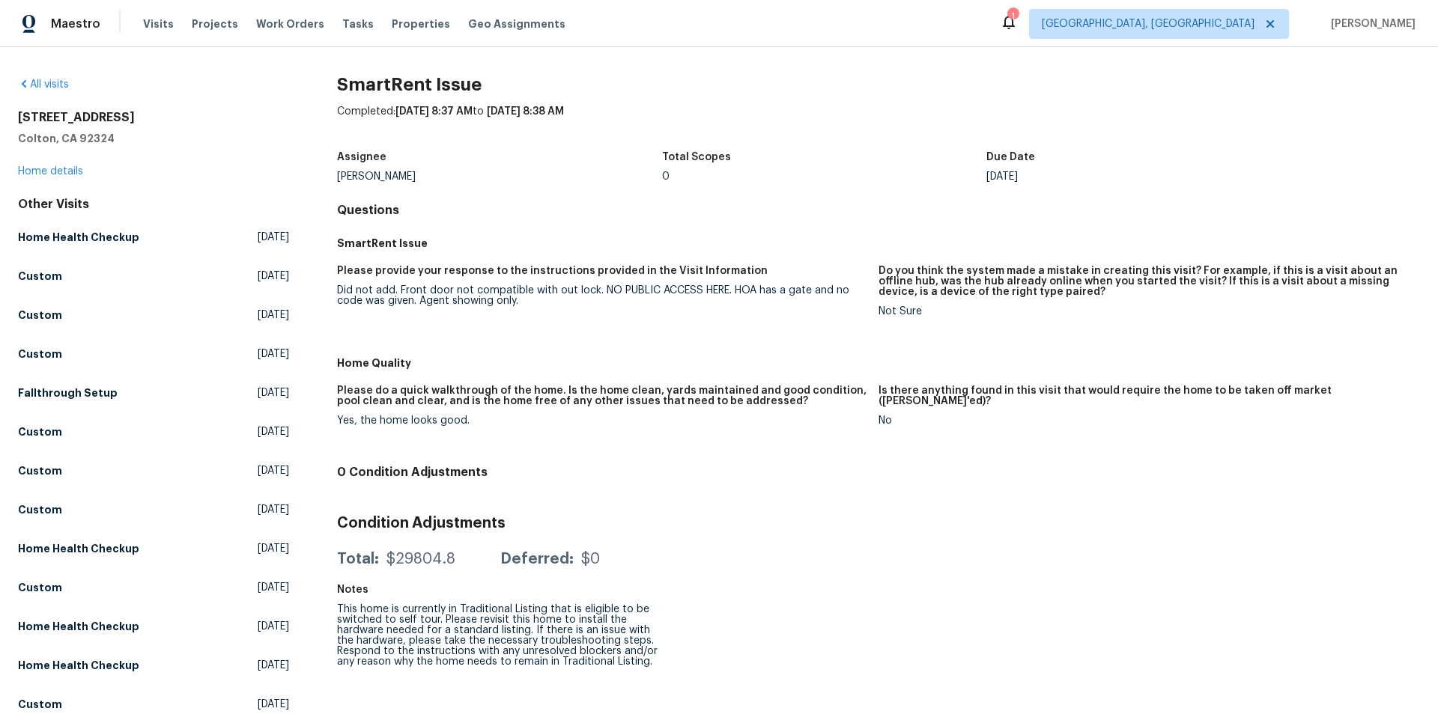 This screenshot has height=717, width=1438. Describe the element at coordinates (421, 24) in the screenshot. I see `span: Properties` at that location.